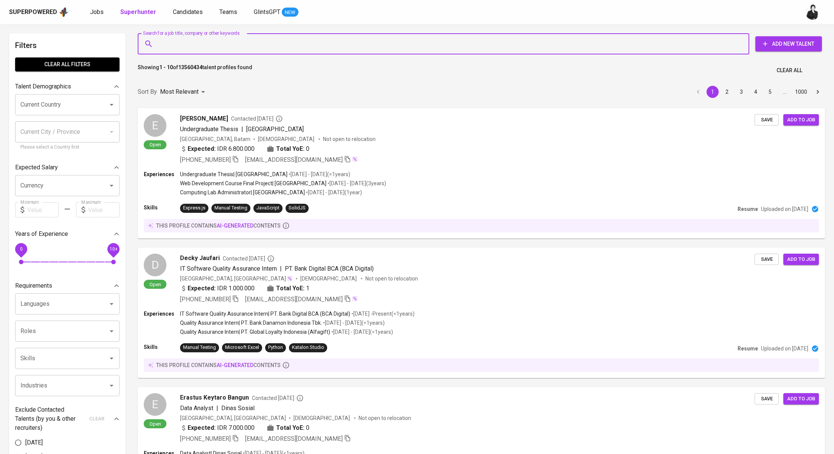 The width and height of the screenshot is (834, 454). I want to click on button: Go to page 3, so click(741, 92).